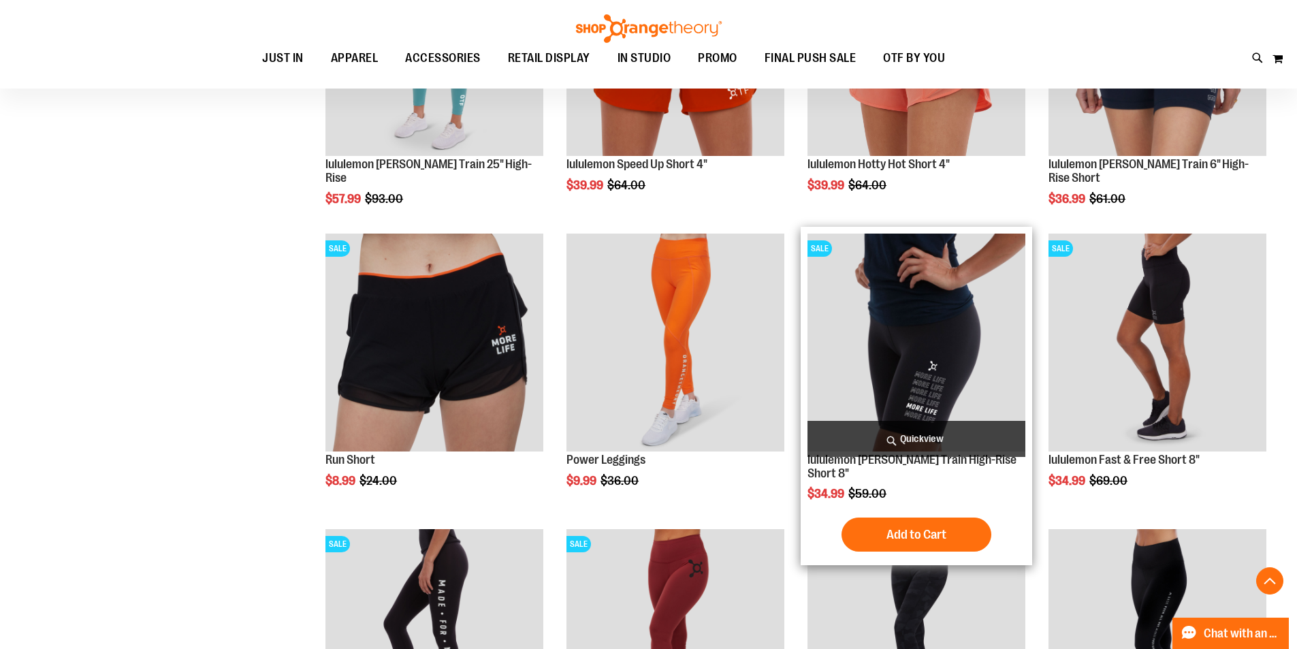  Describe the element at coordinates (644, 59) in the screenshot. I see `a: IN STUDIO` at that location.